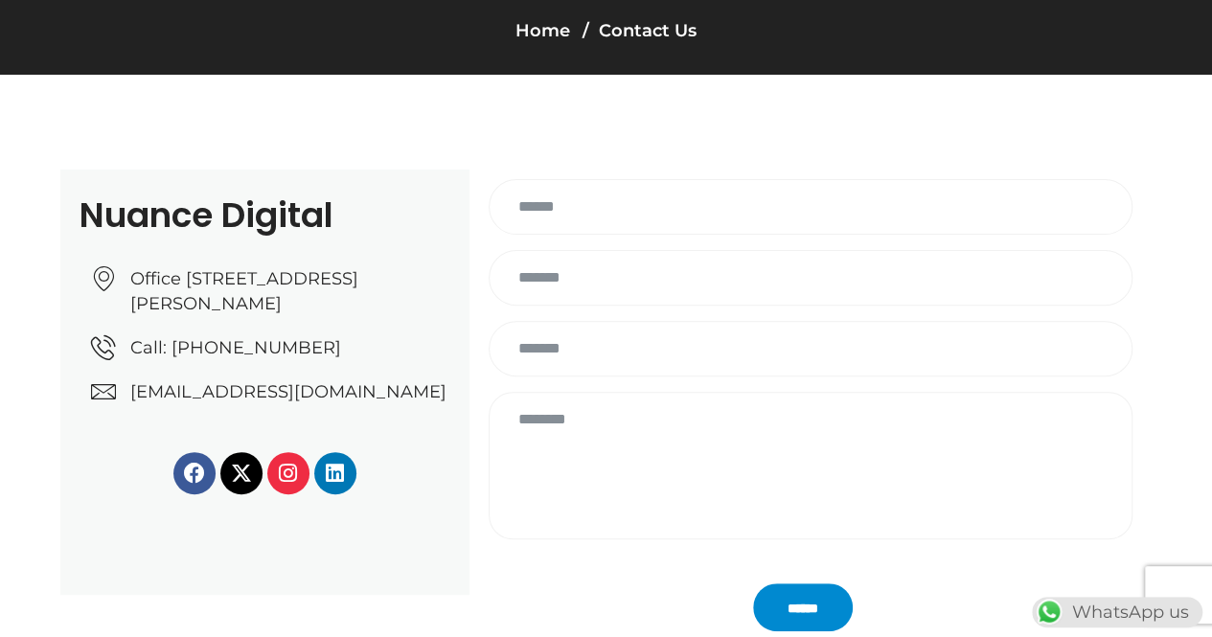 Image resolution: width=1212 pixels, height=637 pixels. I want to click on h2: Nuance Digital, so click(264, 216).